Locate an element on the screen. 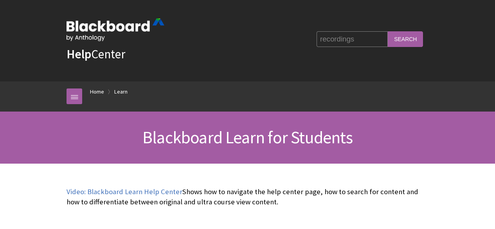 The image size is (495, 229). p: Shows how to navigate the help center page, how to search for content and how to differentiate be... is located at coordinates (247, 197).